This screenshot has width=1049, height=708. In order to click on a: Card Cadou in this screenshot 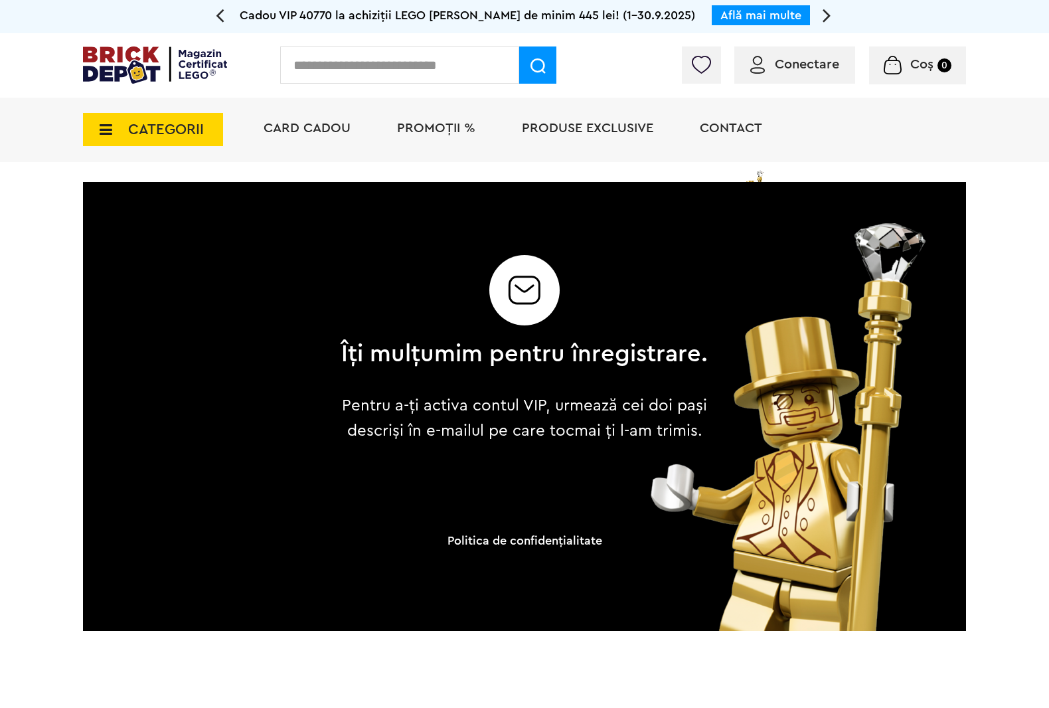, I will do `click(307, 128)`.